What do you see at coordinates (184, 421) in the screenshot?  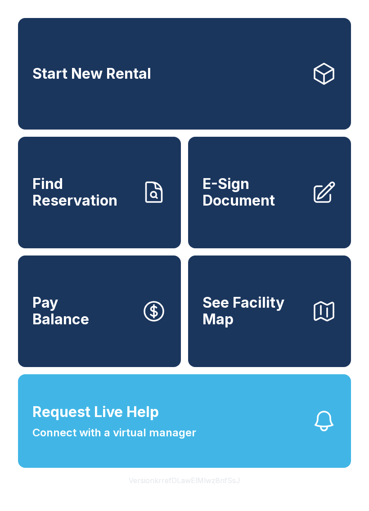 I see `button: Request Live HelpConnect with a virtual manager` at bounding box center [184, 421].